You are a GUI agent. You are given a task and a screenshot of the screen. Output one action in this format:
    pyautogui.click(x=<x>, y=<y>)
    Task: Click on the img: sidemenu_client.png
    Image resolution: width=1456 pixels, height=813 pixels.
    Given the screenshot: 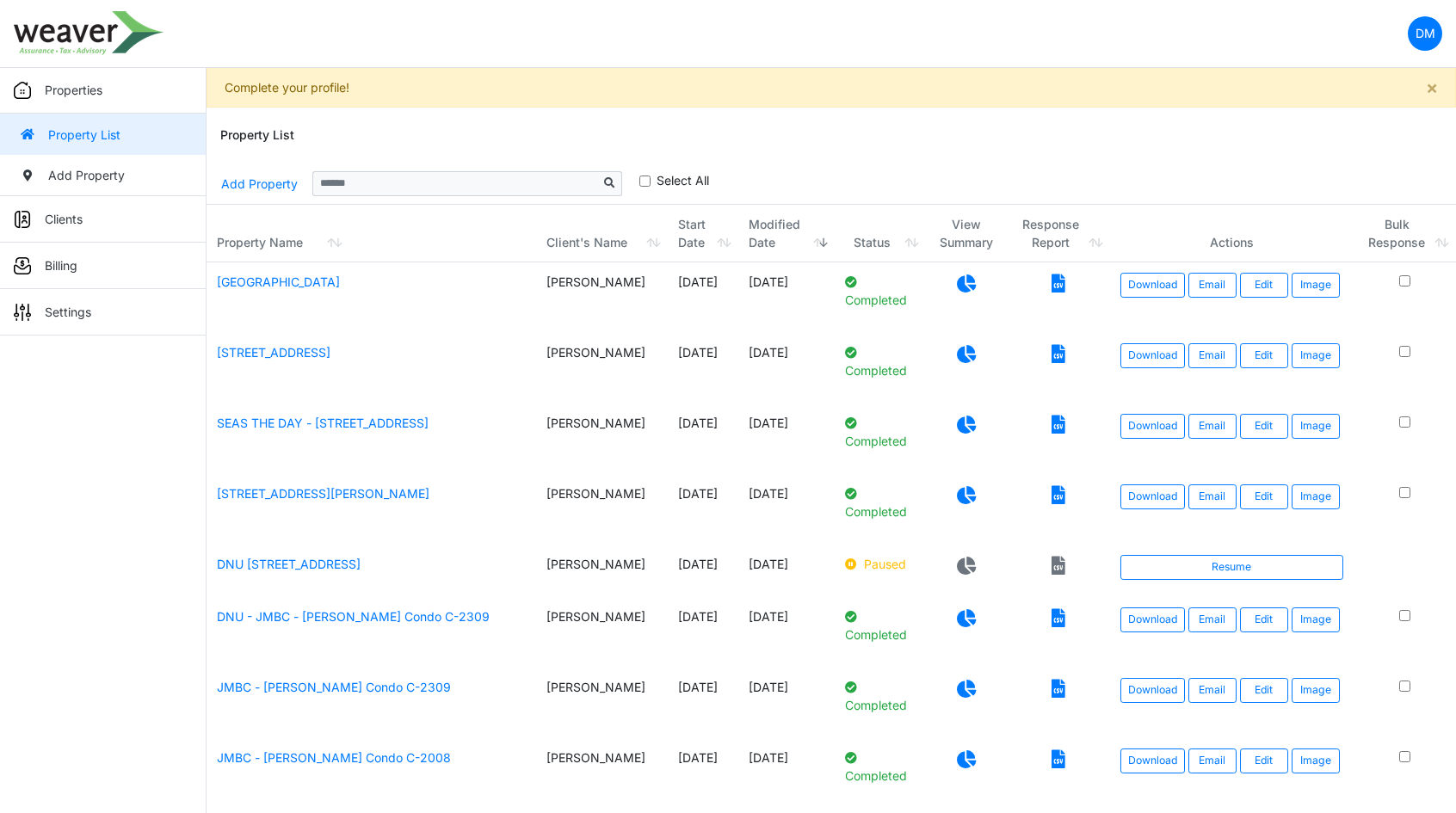 What is the action you would take?
    pyautogui.click(x=23, y=220)
    